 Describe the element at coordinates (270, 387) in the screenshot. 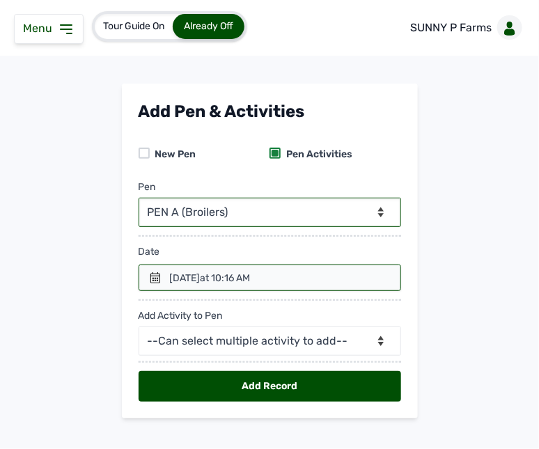

I see `div: Add Record` at that location.